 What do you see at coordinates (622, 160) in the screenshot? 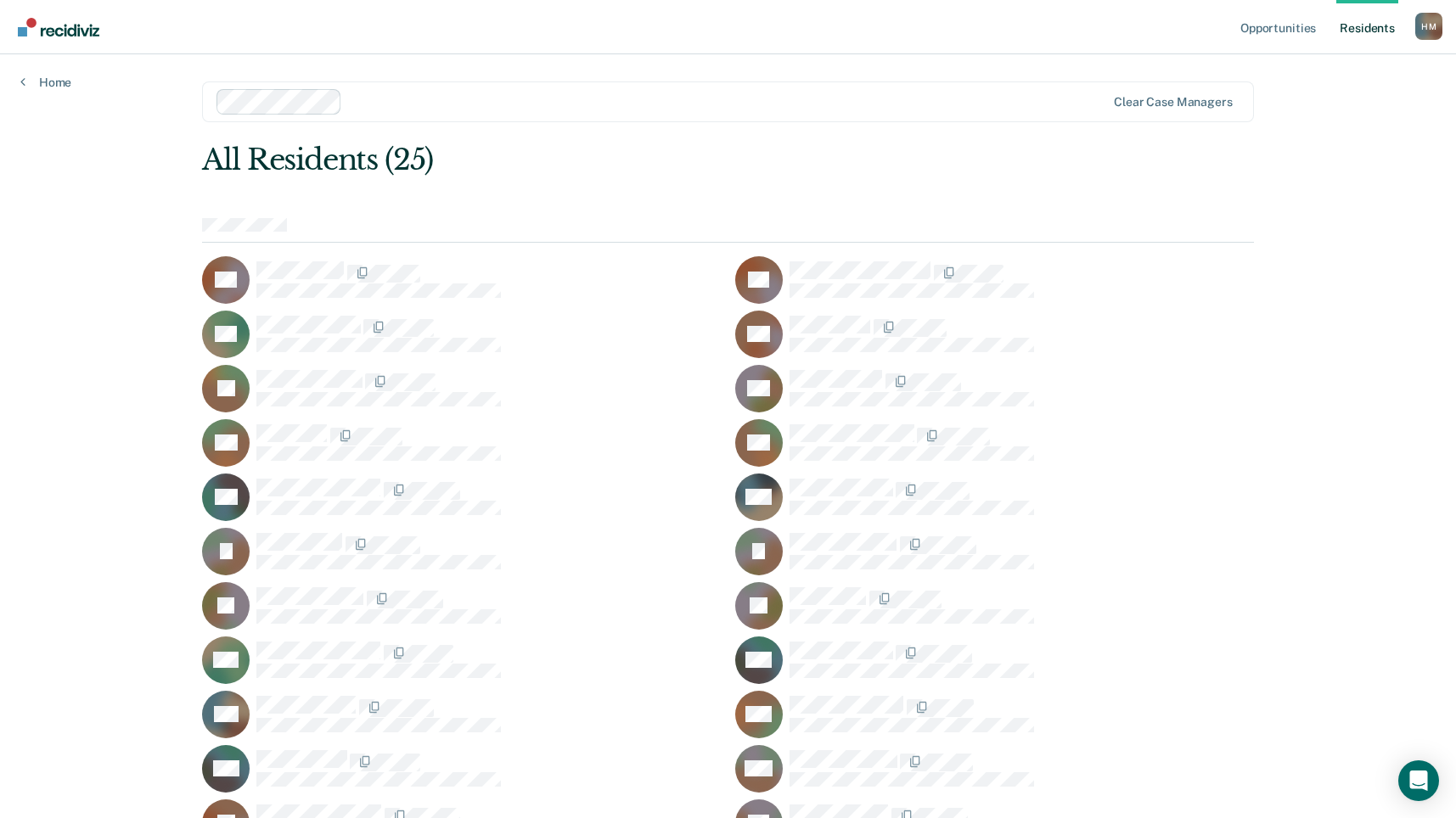
I see `div: All Residents (25)` at bounding box center [622, 160].